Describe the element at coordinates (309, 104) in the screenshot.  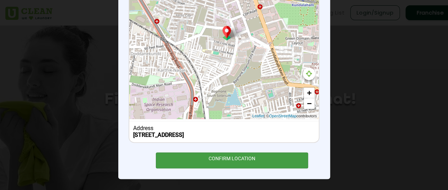
I see `a: Zoom out` at that location.